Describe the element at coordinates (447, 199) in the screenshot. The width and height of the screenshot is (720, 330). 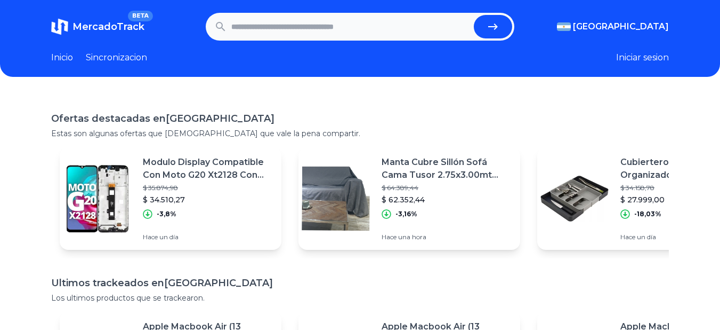
I see `p: $ 62.352,44` at that location.